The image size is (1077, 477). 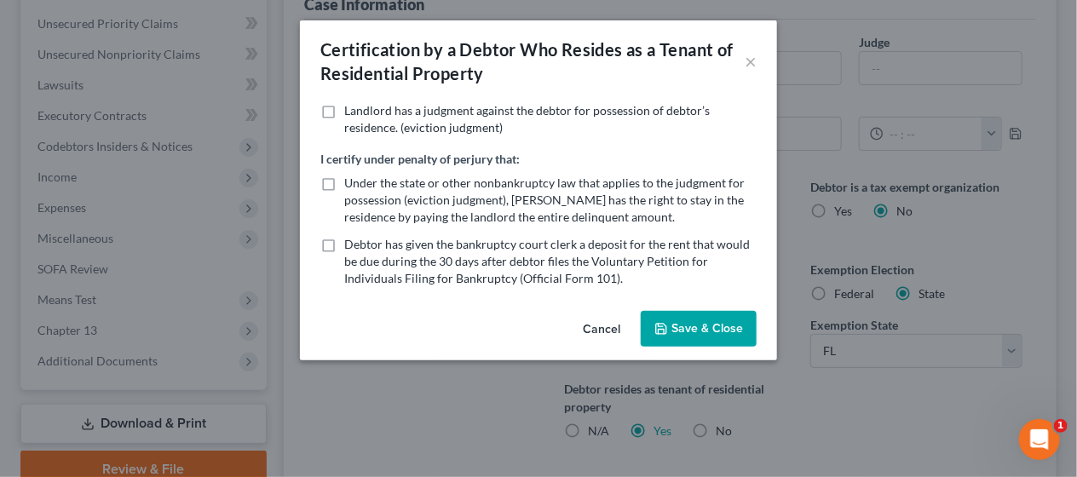 What do you see at coordinates (545, 199) in the screenshot?
I see `span: Under the state or other nonbankruptcy law that applies to the judgment for possession (eviction ...` at bounding box center [545, 199].